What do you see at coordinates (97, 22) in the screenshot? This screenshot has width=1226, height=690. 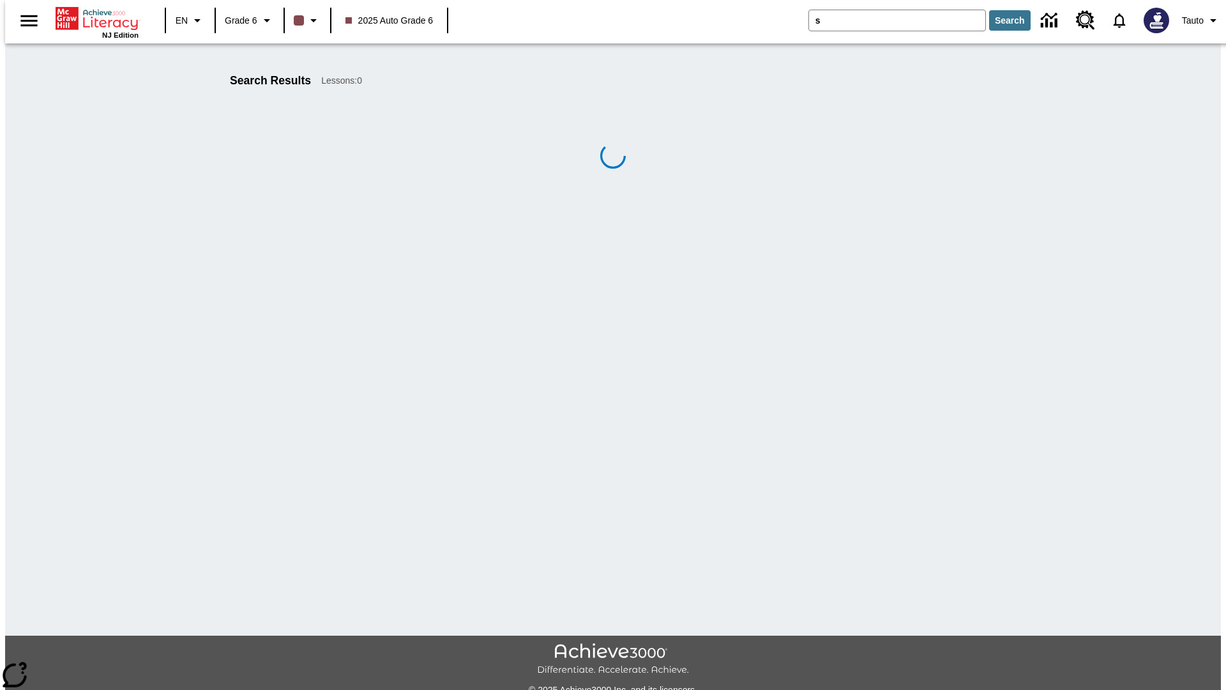 I see `div: Home` at bounding box center [97, 22].